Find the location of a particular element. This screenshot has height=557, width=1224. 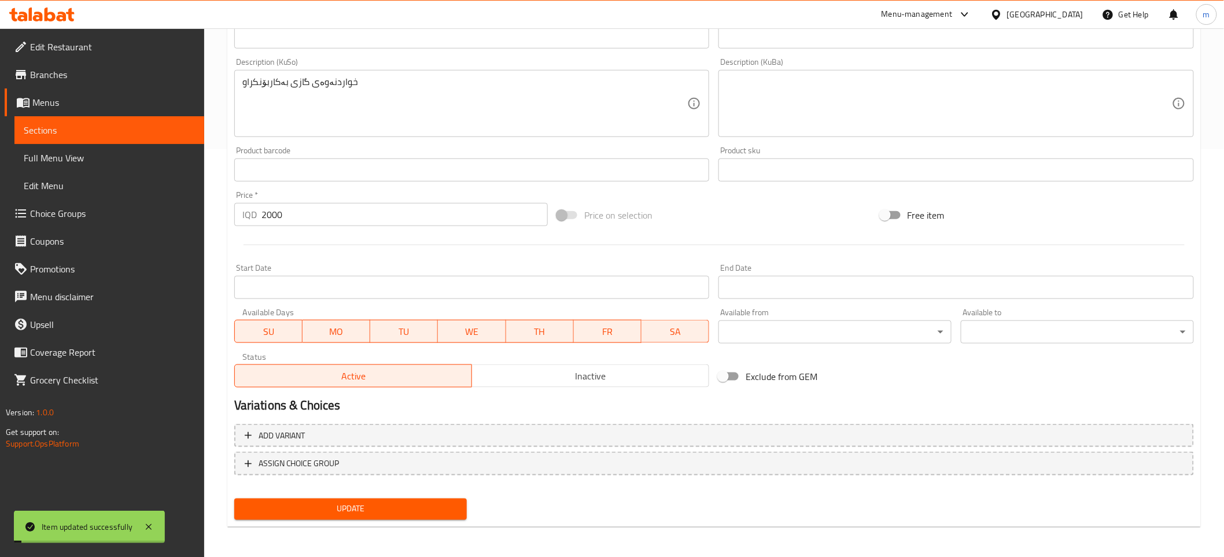

a: Coupons is located at coordinates (104, 241).